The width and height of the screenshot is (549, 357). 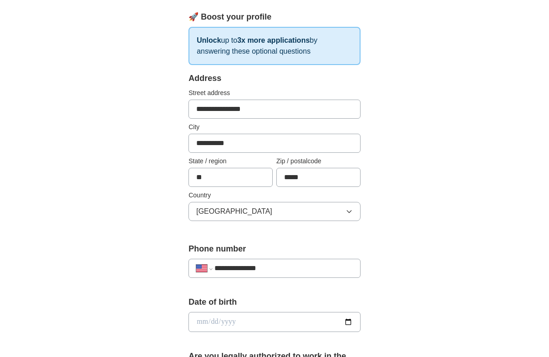 What do you see at coordinates (275, 46) in the screenshot?
I see `p: up to by answering these optional questions` at bounding box center [275, 46].